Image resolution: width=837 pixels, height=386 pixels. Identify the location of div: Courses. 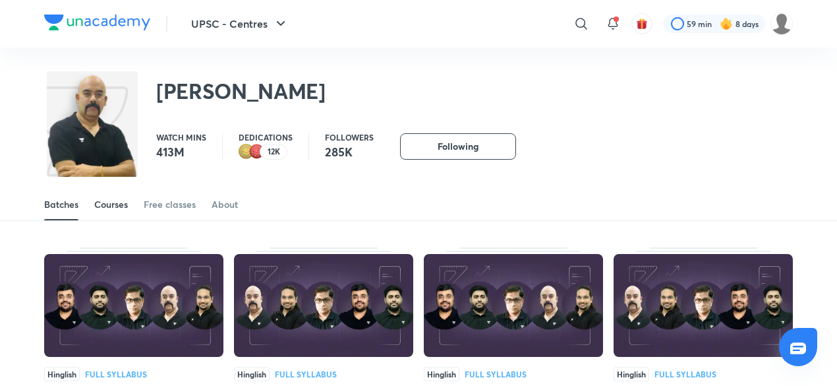
(111, 204).